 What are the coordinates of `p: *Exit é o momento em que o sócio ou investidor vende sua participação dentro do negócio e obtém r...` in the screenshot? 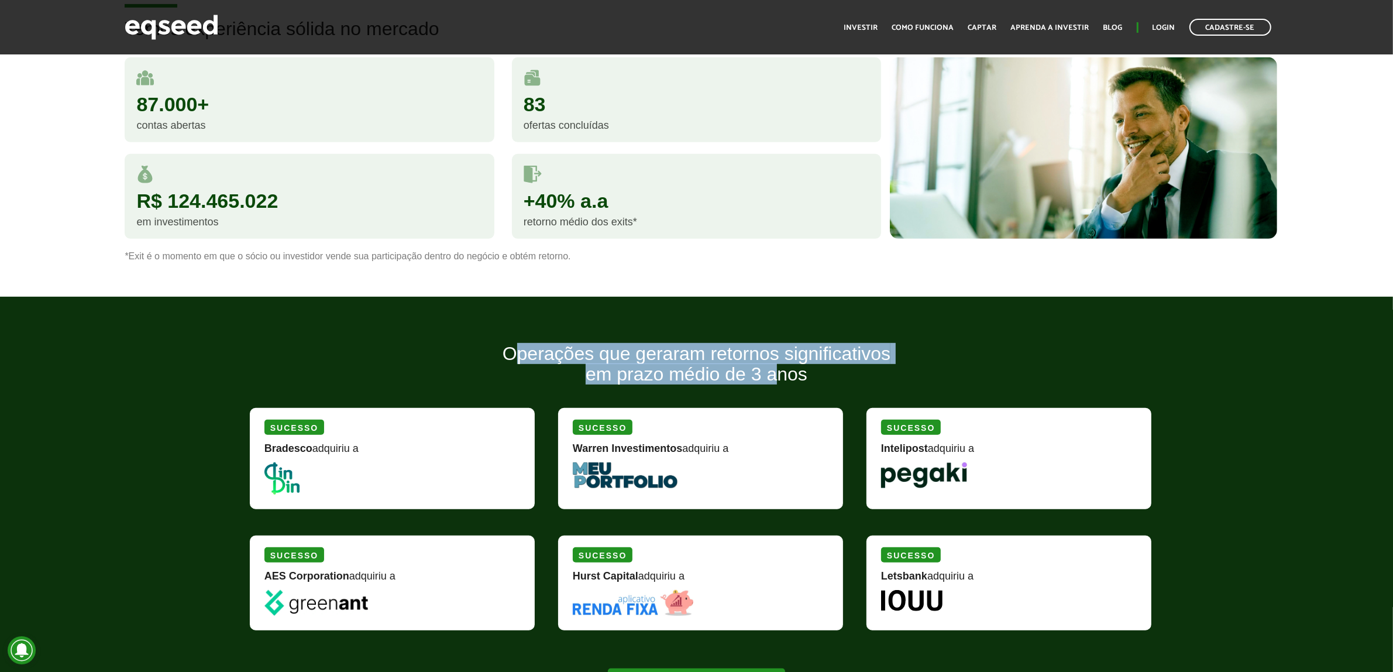 It's located at (696, 256).